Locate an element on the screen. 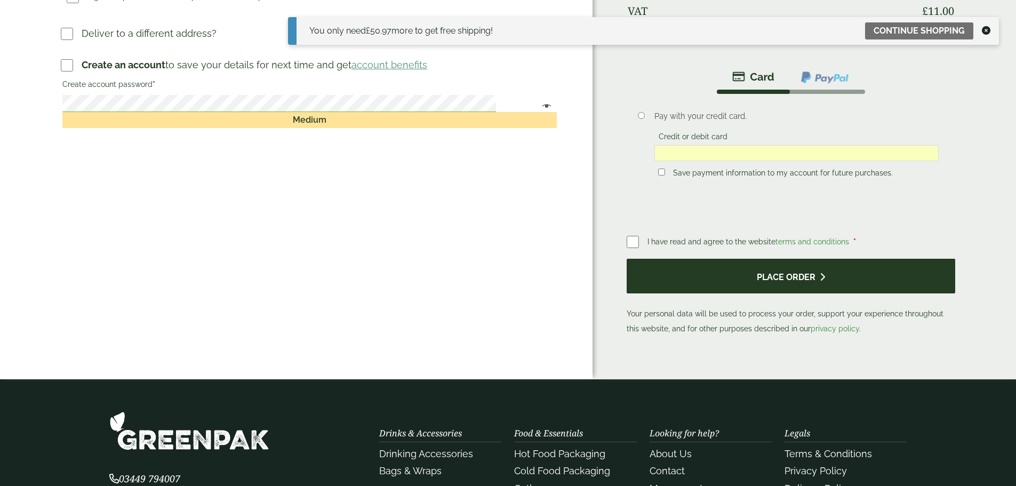 The image size is (1016, 486). img: GreenPak Supplies is located at coordinates (189, 430).